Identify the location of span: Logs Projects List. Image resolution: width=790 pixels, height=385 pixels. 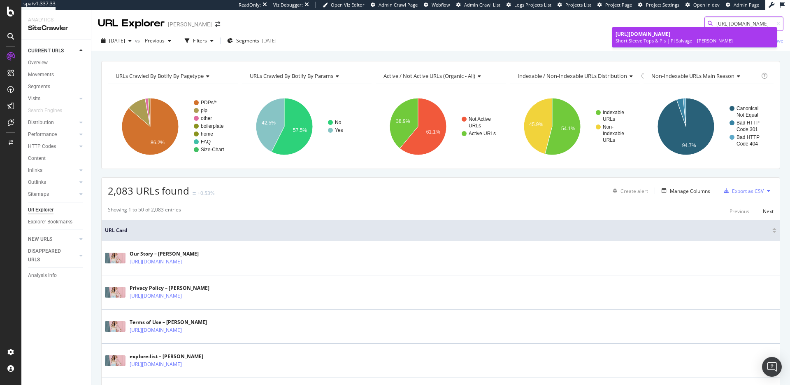
(533, 5).